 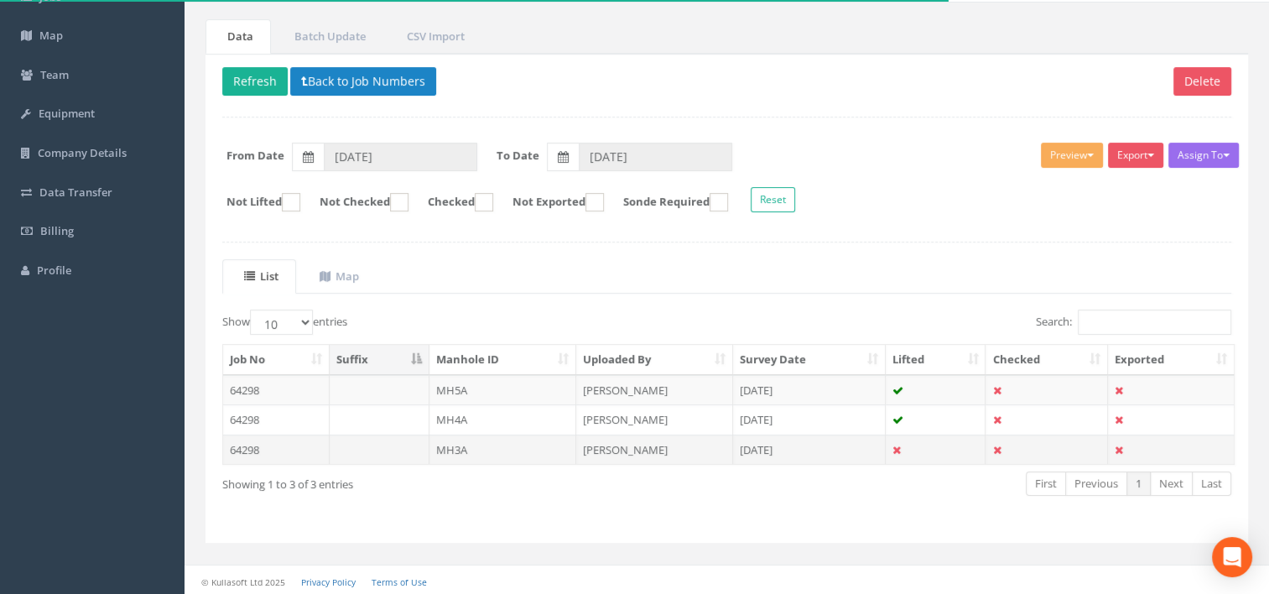 What do you see at coordinates (1138, 483) in the screenshot?
I see `a: 1` at bounding box center [1138, 483].